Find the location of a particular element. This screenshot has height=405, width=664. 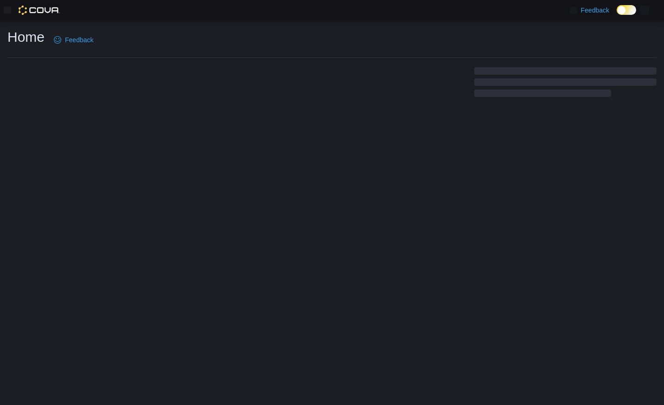

span: Dark Mode is located at coordinates (616, 15).